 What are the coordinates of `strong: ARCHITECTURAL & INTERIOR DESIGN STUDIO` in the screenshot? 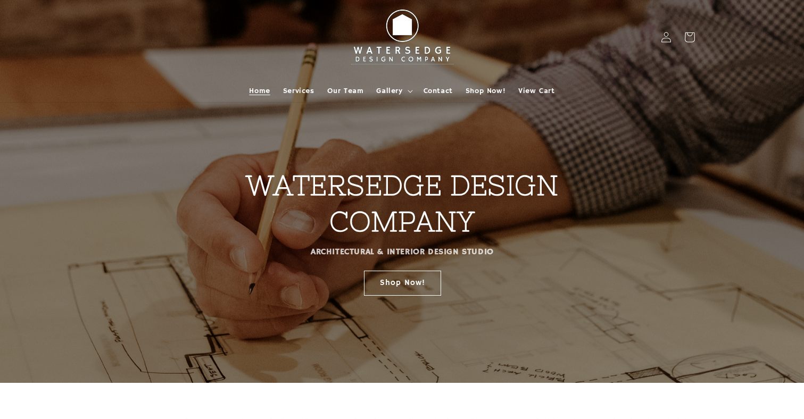 It's located at (402, 252).